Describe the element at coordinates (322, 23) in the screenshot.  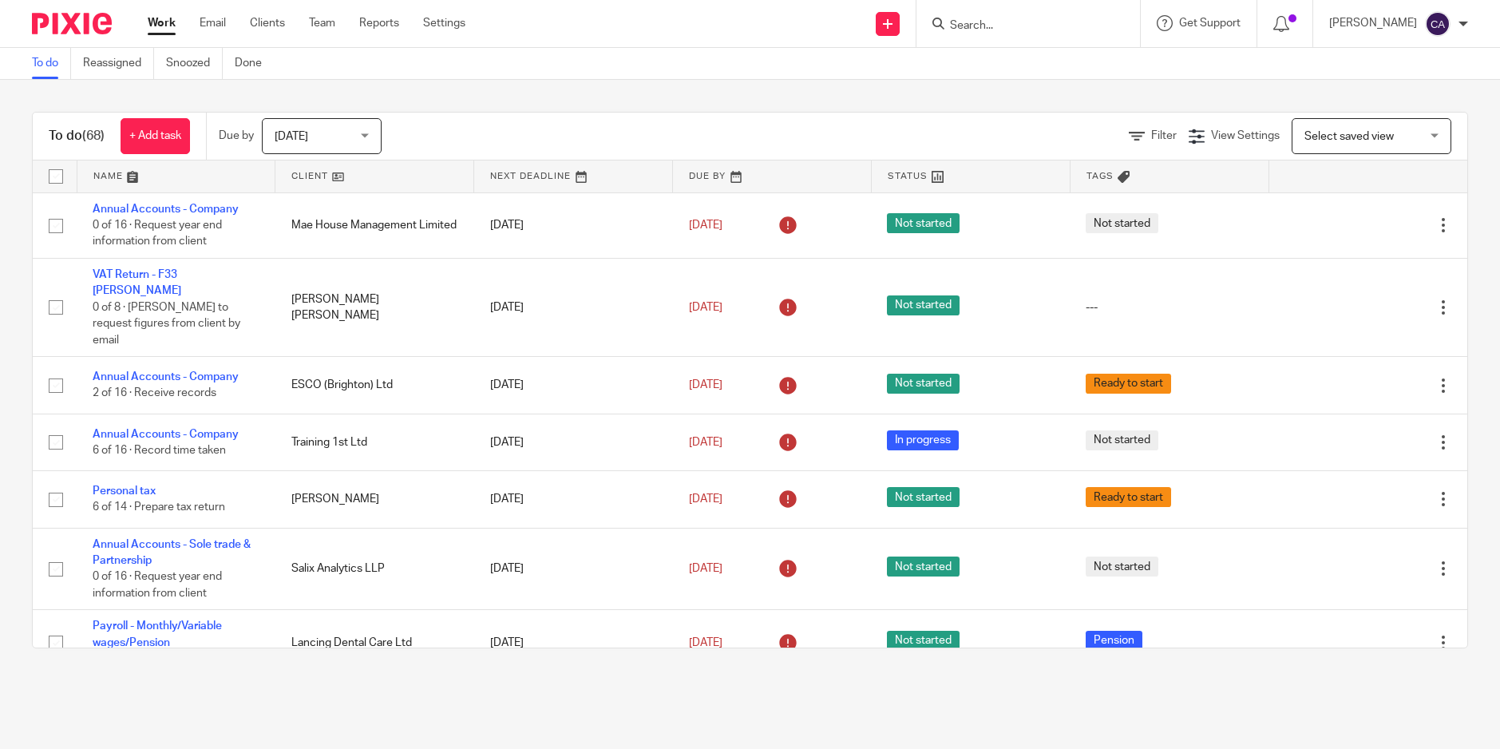
I see `a: Team` at that location.